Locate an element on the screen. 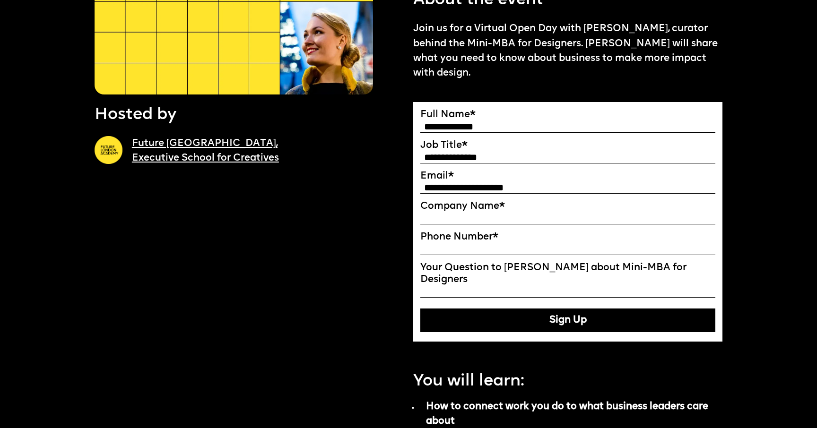 Image resolution: width=817 pixels, height=428 pixels. strong: How to connect work you do to what business leaders care about is located at coordinates (567, 414).